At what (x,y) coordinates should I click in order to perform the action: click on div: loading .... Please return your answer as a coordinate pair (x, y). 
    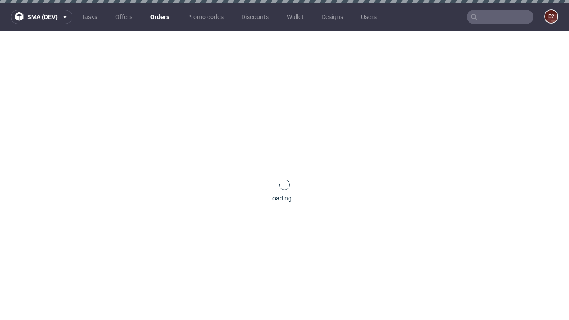
    Looking at the image, I should click on (285, 198).